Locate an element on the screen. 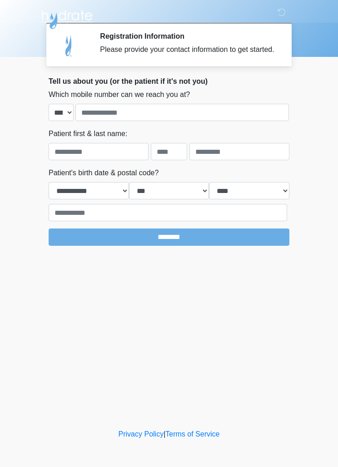  img: Hydrate IV Bar - Chandler Logo is located at coordinates (67, 18).